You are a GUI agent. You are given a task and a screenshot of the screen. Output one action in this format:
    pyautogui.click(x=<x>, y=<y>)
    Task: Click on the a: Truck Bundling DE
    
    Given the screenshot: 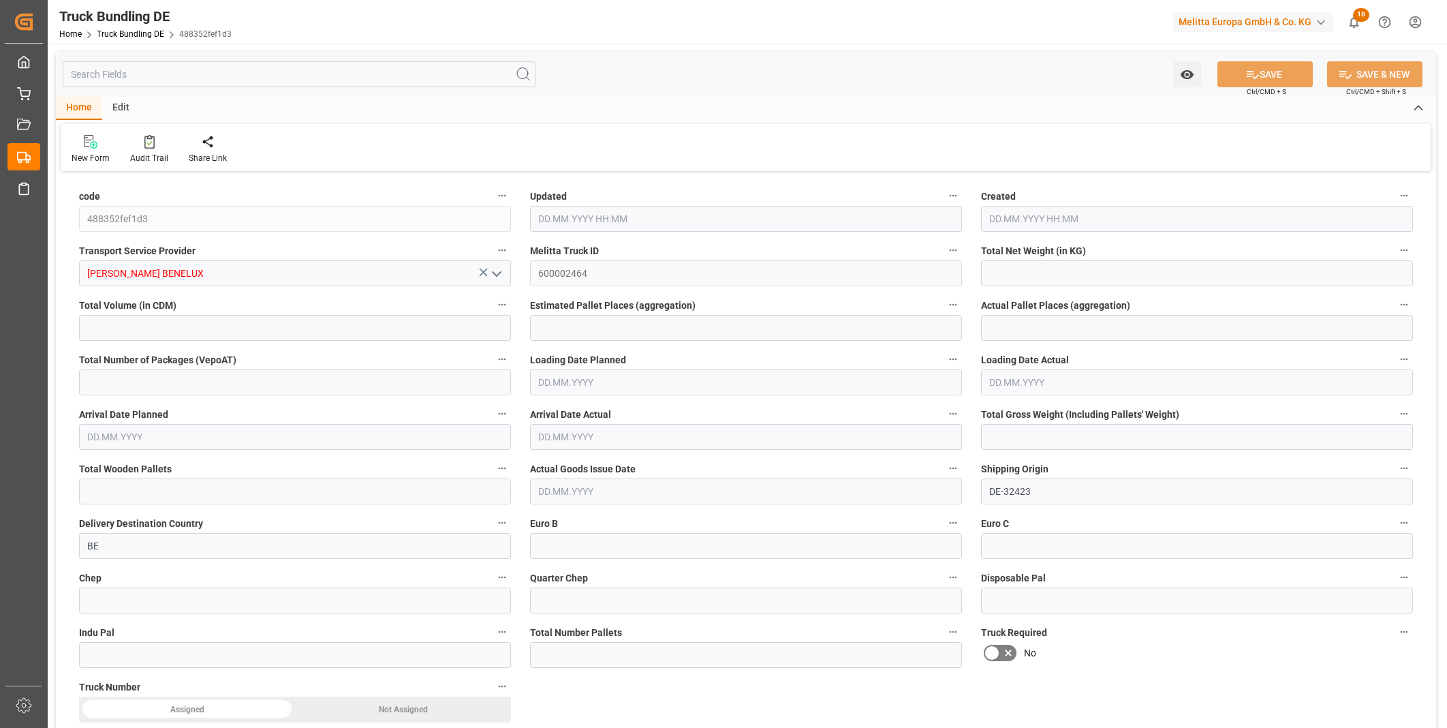 What is the action you would take?
    pyautogui.click(x=130, y=34)
    